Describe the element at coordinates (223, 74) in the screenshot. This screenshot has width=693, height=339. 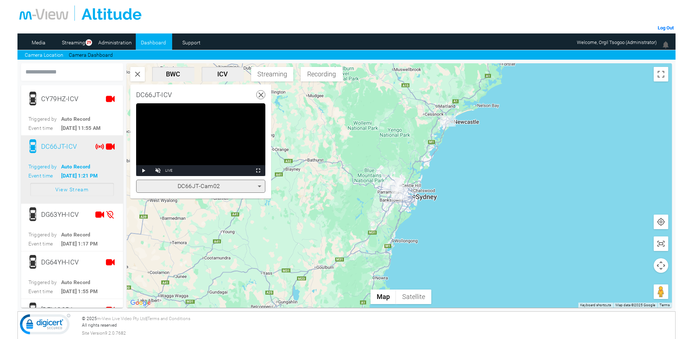
I see `button: ICV` at that location.